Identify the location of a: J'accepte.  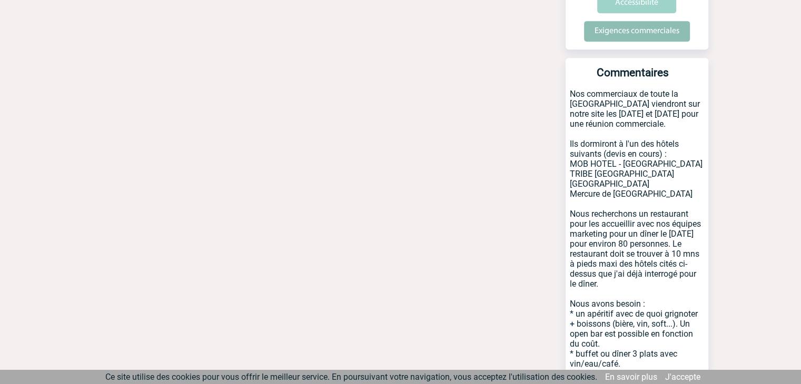
(683, 377).